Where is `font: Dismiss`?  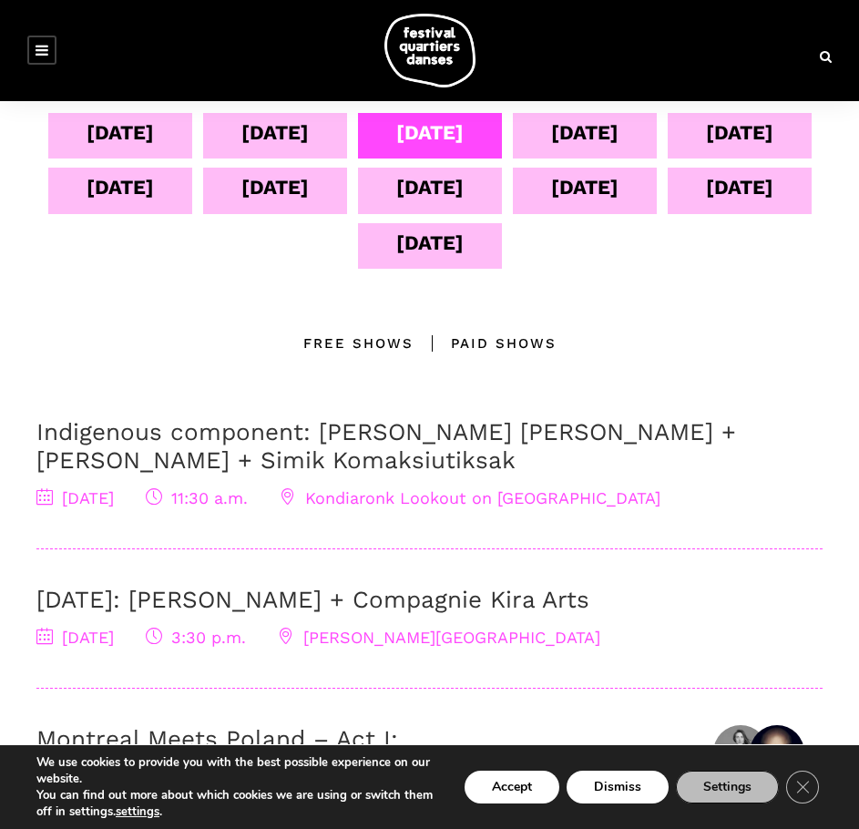 font: Dismiss is located at coordinates (618, 786).